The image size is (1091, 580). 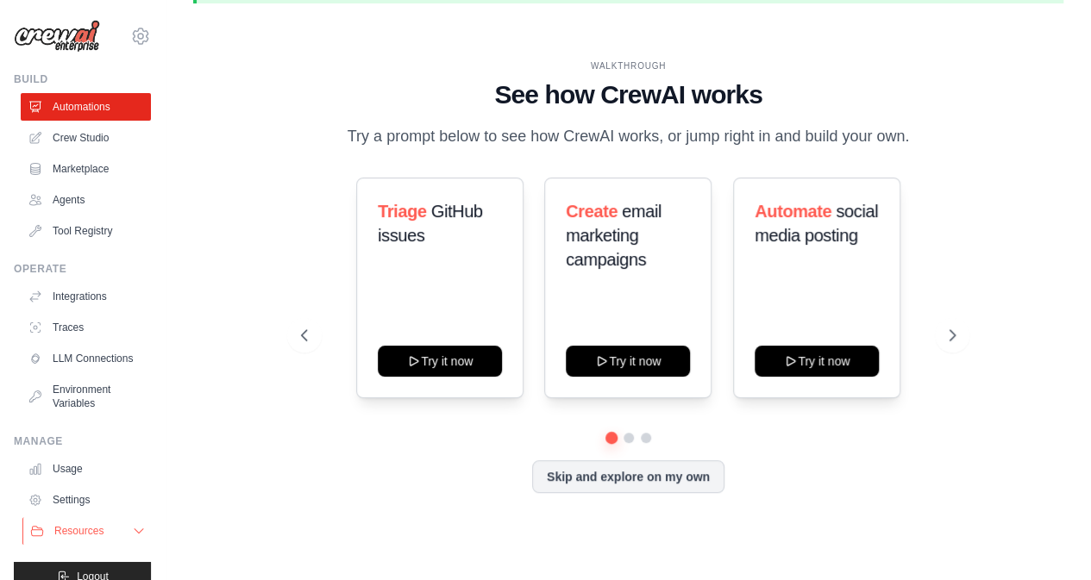 I want to click on a: Automations, so click(x=85, y=107).